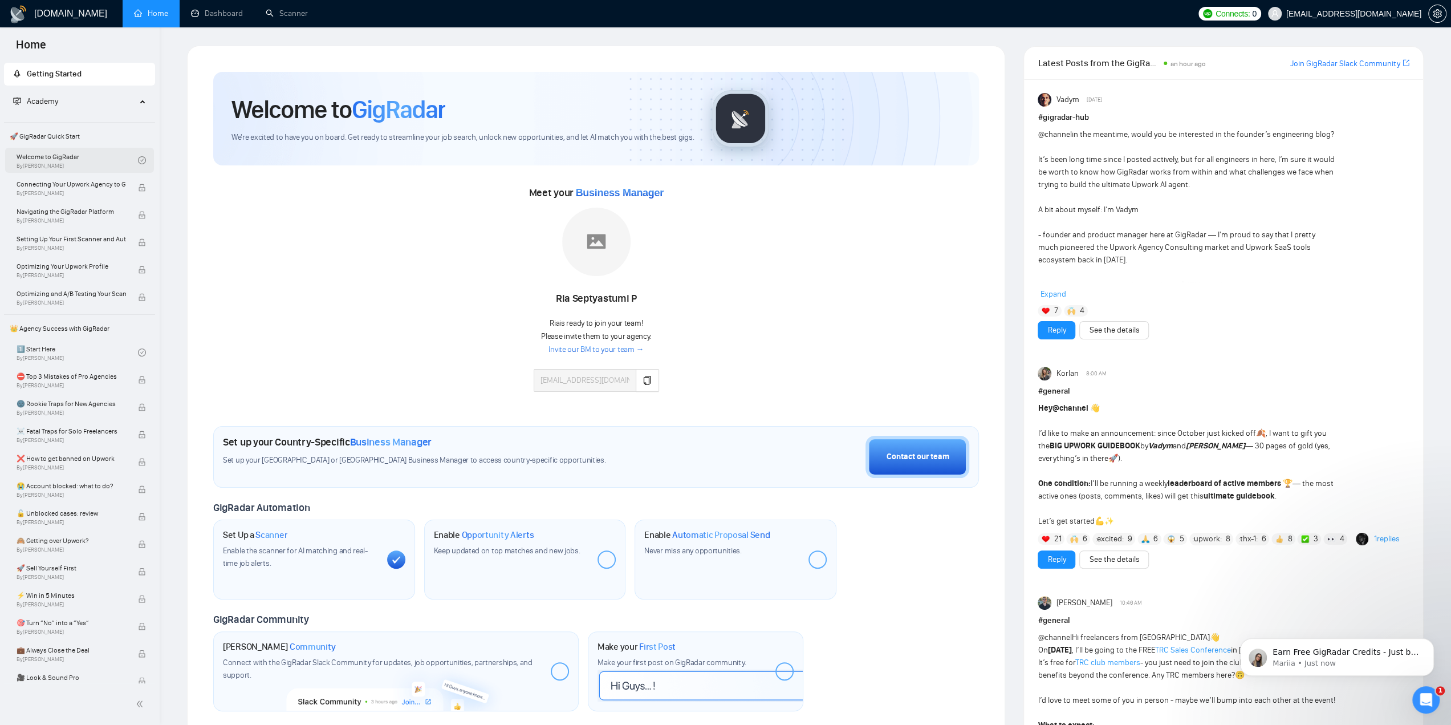 This screenshot has width=1451, height=725. I want to click on h1: Set up your Country-Specific, so click(327, 442).